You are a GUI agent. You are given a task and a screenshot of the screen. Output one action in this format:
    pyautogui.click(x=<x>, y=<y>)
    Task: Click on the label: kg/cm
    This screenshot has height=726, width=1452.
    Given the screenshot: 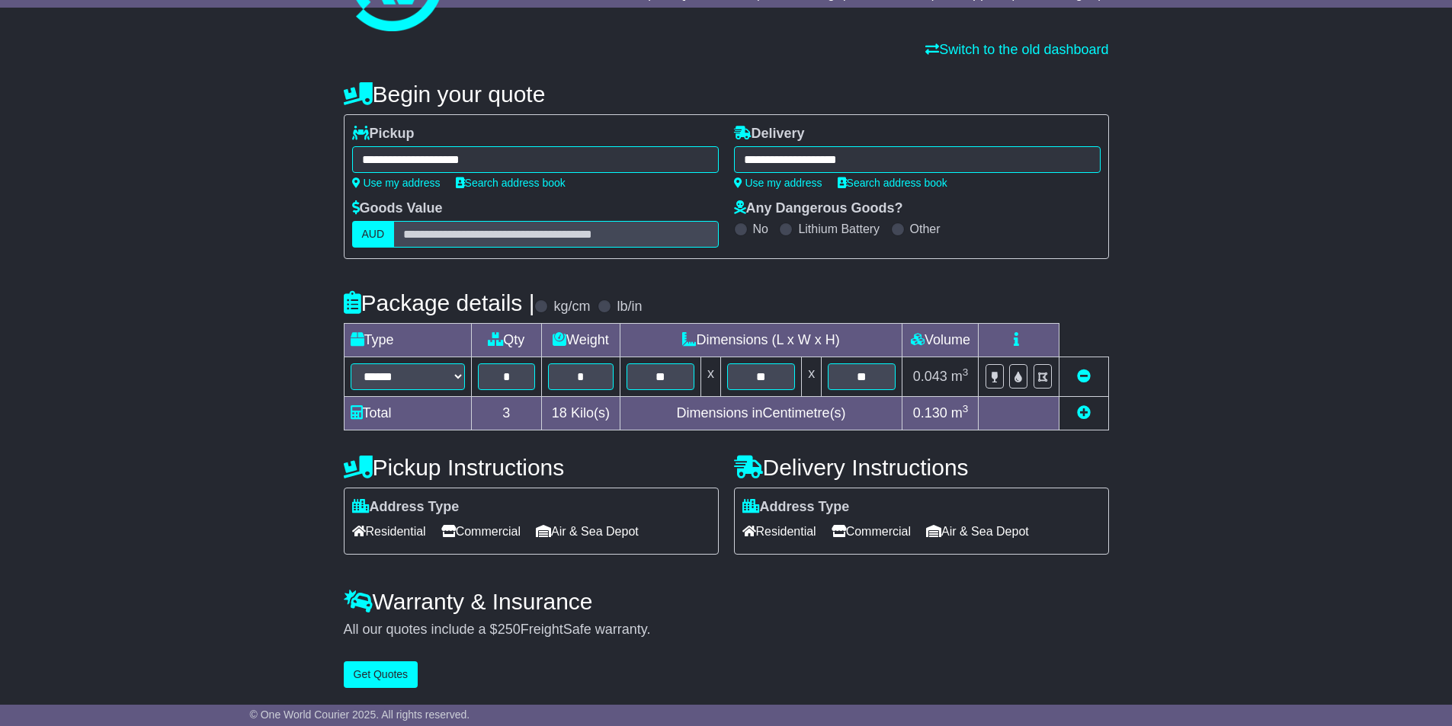 What is the action you would take?
    pyautogui.click(x=572, y=307)
    